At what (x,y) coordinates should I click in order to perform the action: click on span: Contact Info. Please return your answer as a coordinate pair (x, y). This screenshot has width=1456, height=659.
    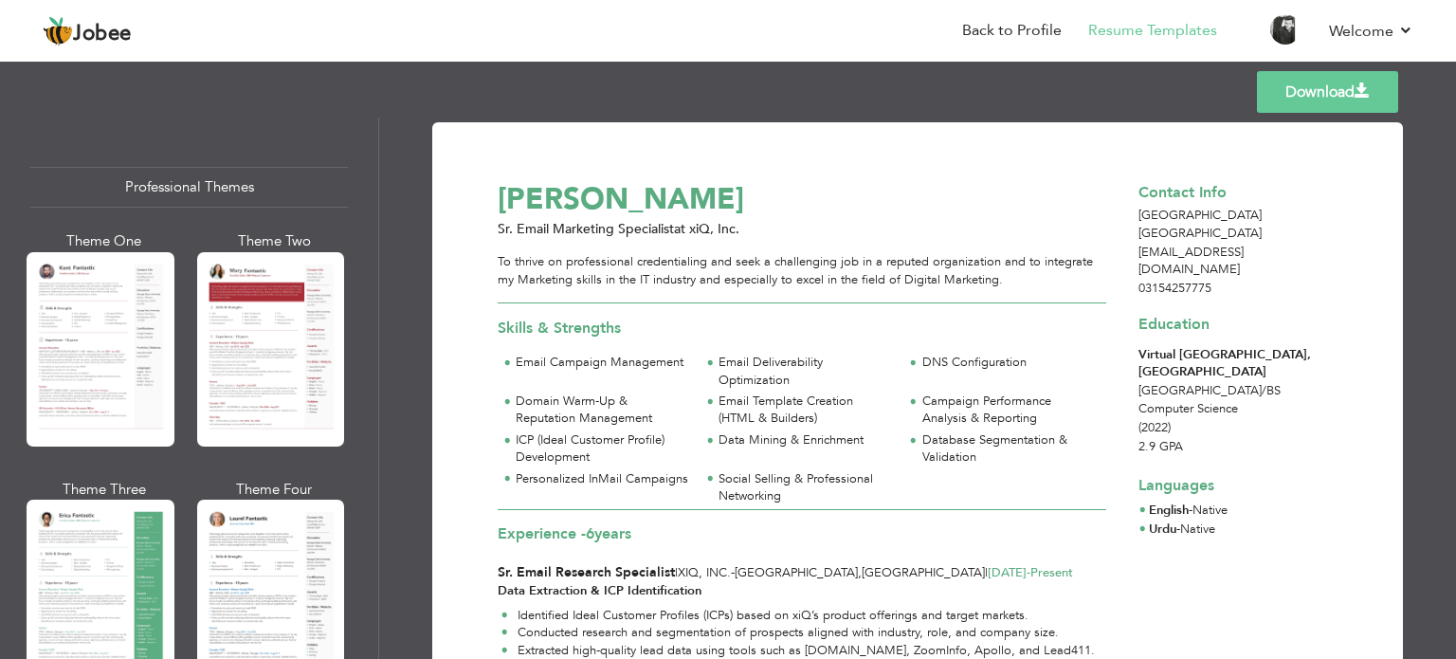
    Looking at the image, I should click on (1182, 192).